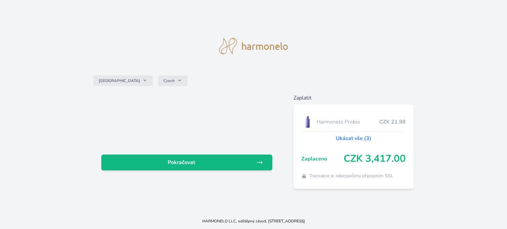 This screenshot has height=229, width=507. I want to click on img: CLEAN_PROBIO_se_stinem_x-lo.jpg, so click(308, 122).